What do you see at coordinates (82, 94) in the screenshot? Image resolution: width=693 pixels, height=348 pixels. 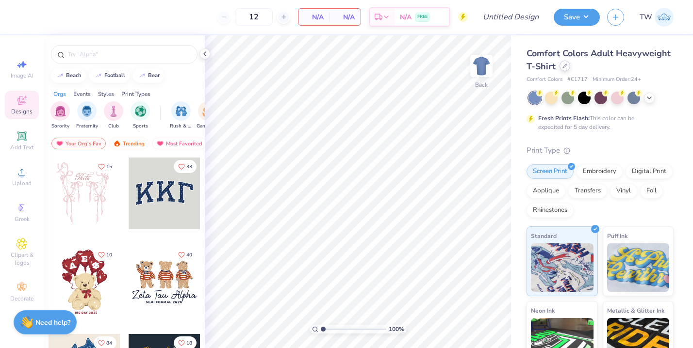 I see `div: Events` at bounding box center [82, 94].